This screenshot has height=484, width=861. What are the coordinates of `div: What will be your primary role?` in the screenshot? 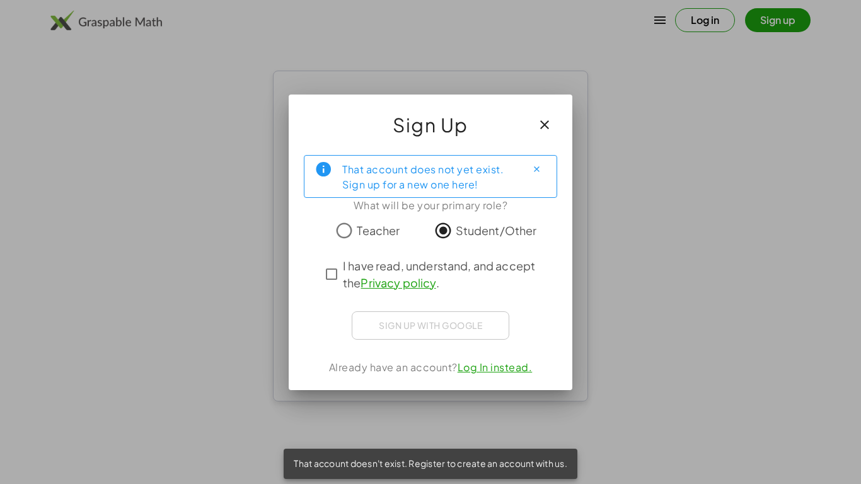 It's located at (430, 205).